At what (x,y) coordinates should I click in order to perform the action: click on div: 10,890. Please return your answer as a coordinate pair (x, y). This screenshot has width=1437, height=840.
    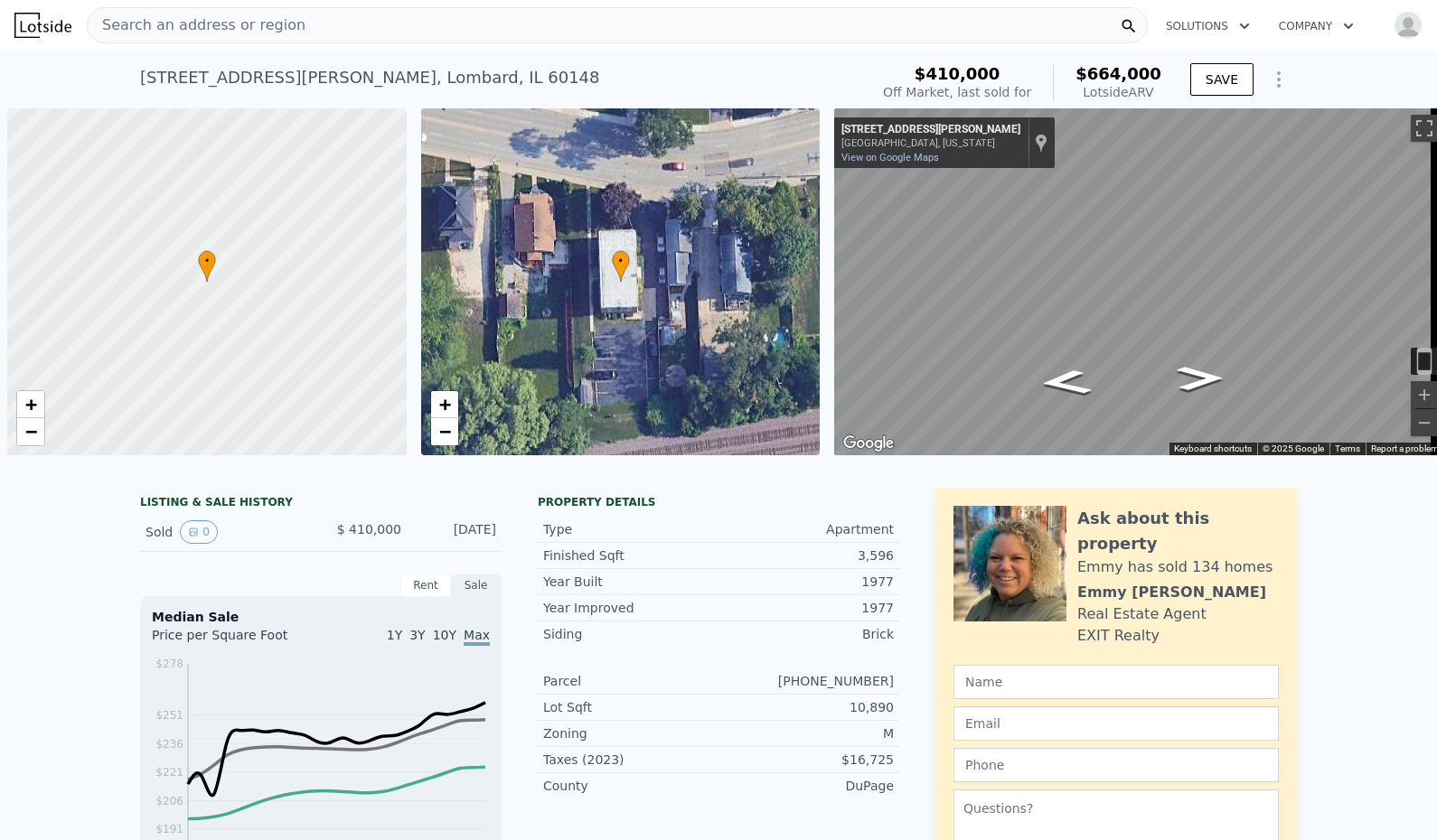
    Looking at the image, I should click on (806, 707).